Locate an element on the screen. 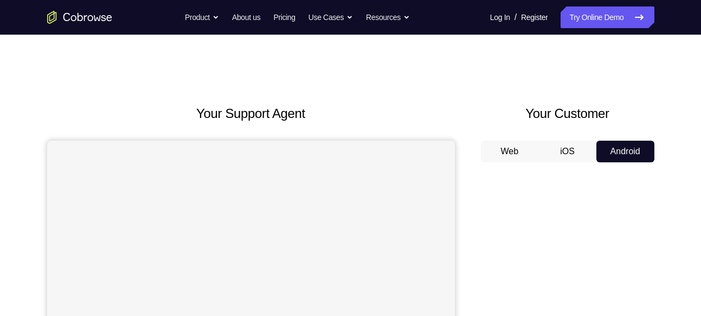  a: Go to the home page is located at coordinates (80, 17).